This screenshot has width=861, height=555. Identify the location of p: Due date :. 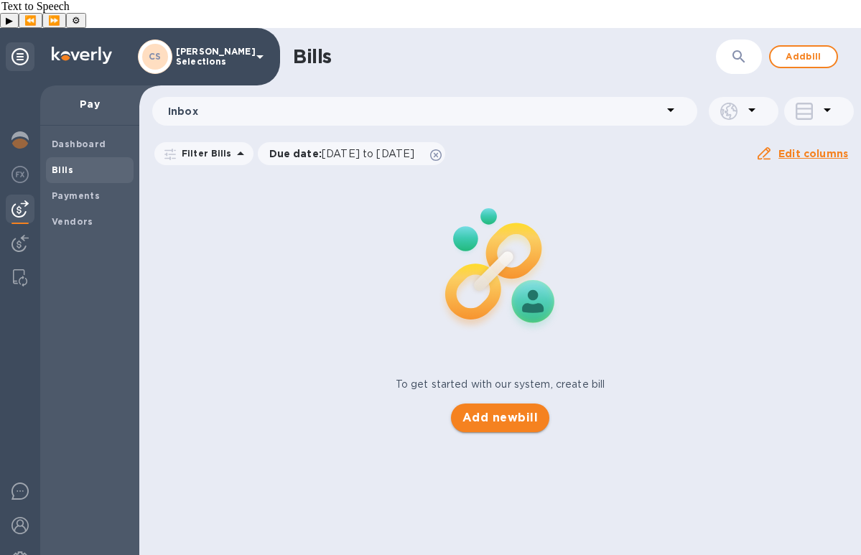
(346, 154).